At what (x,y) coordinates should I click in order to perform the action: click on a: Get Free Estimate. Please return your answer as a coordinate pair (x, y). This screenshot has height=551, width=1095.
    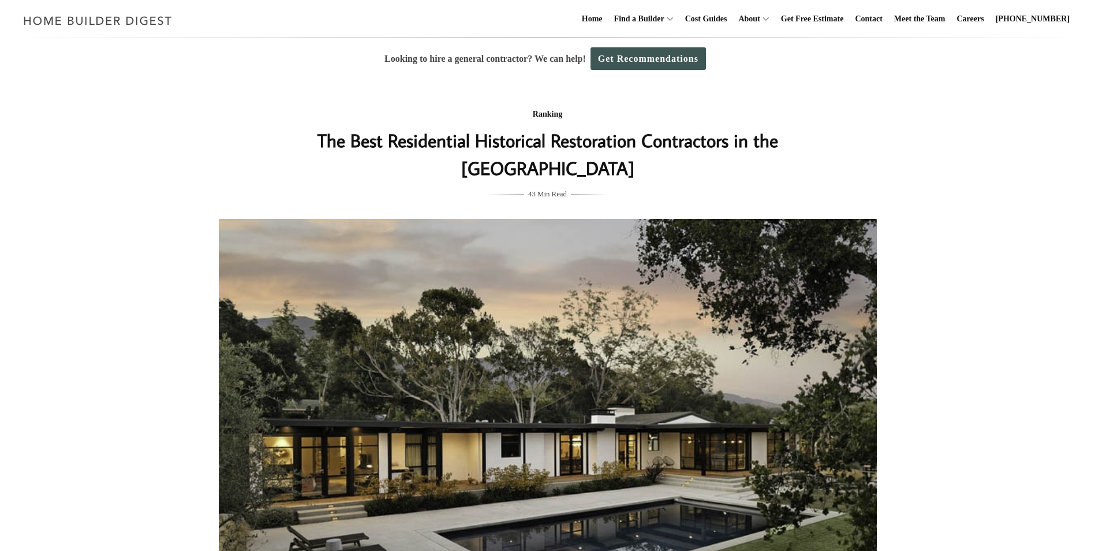
    Looking at the image, I should click on (812, 19).